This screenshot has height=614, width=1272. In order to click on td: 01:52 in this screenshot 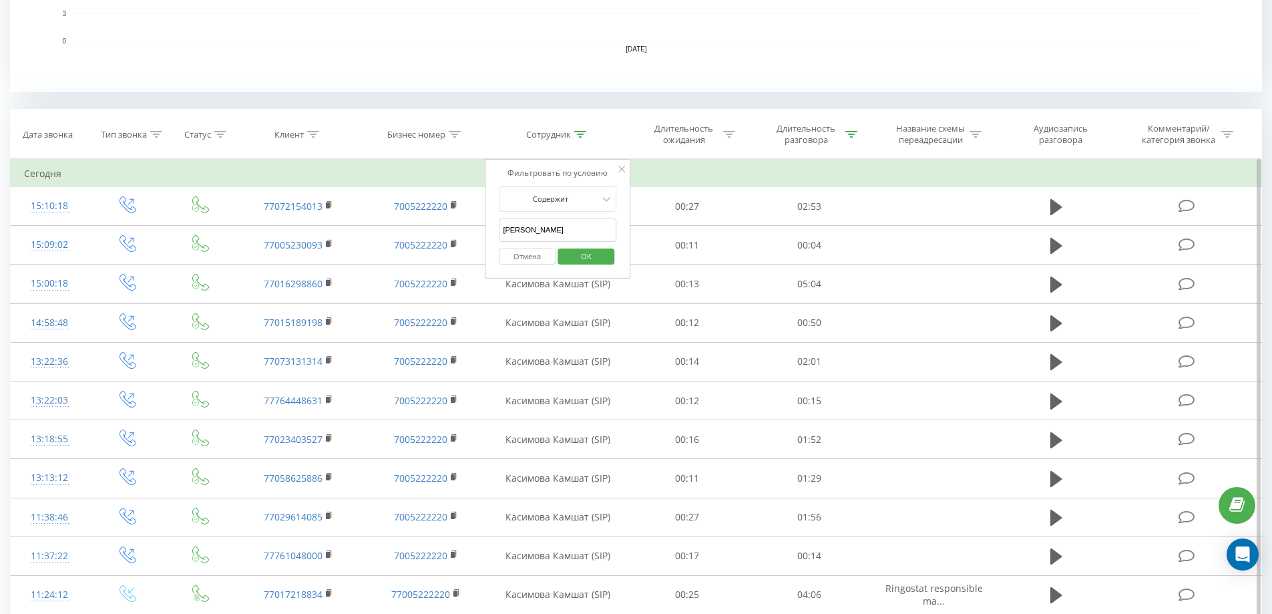, I will do `click(809, 439)`.